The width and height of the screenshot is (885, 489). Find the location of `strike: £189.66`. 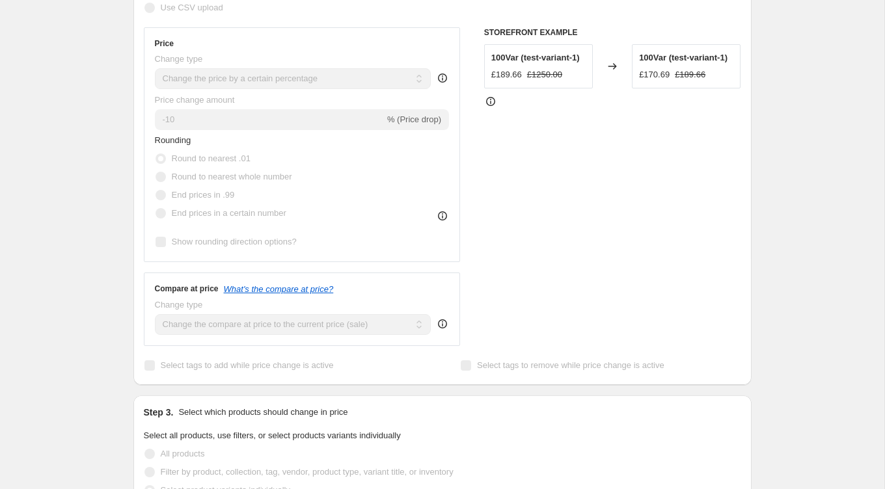

strike: £189.66 is located at coordinates (690, 75).